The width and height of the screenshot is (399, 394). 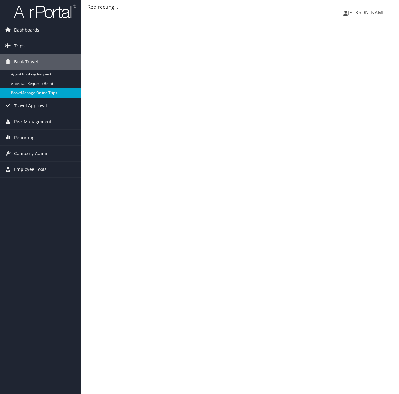 What do you see at coordinates (240, 7) in the screenshot?
I see `div: Redirecting...` at bounding box center [240, 7].